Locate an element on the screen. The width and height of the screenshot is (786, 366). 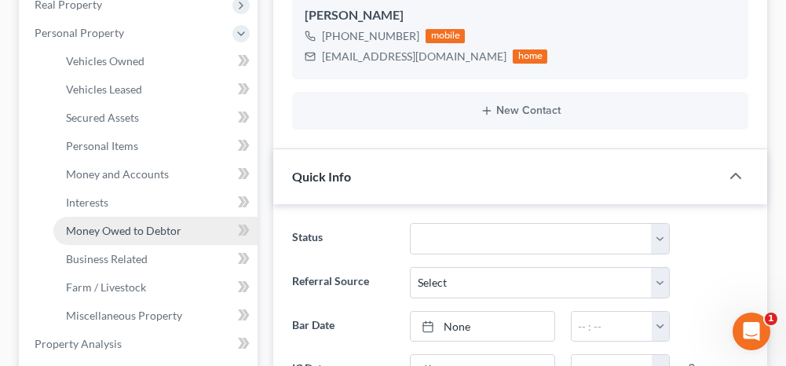
a: Miscellaneous Property is located at coordinates (155, 315).